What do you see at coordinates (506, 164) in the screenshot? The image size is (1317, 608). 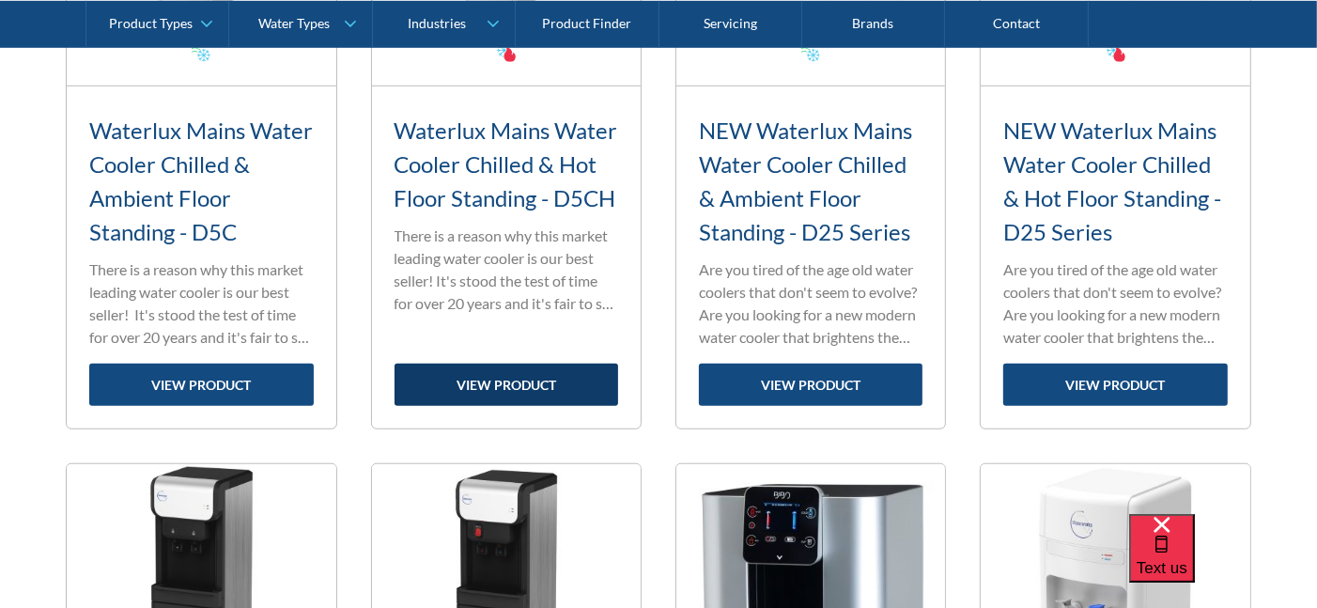 I see `h3: Waterlux Mains Water Cooler Chilled & Hot Floor Standing - D5CH` at bounding box center [506, 164].